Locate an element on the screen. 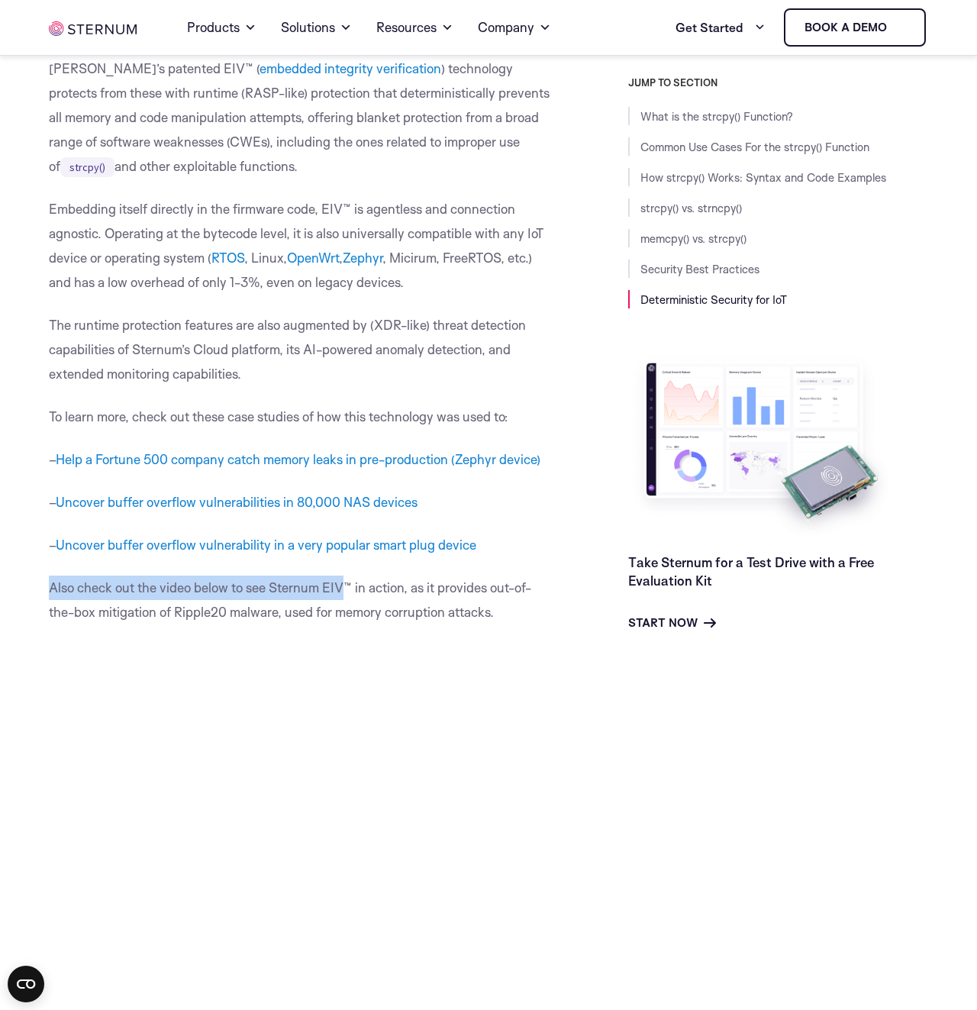  a: OpenWrt is located at coordinates (313, 257).